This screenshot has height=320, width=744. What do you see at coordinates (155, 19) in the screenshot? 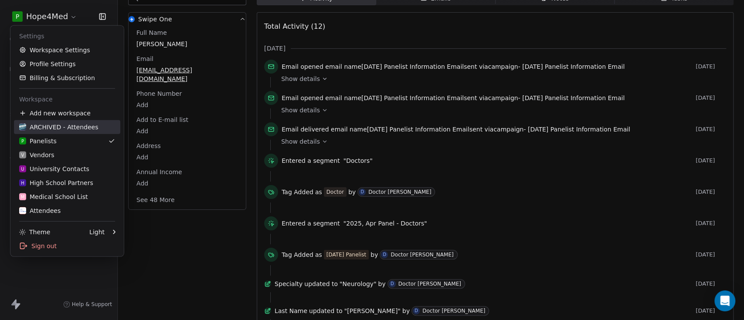
I see `span: Swipe One` at bounding box center [155, 19].